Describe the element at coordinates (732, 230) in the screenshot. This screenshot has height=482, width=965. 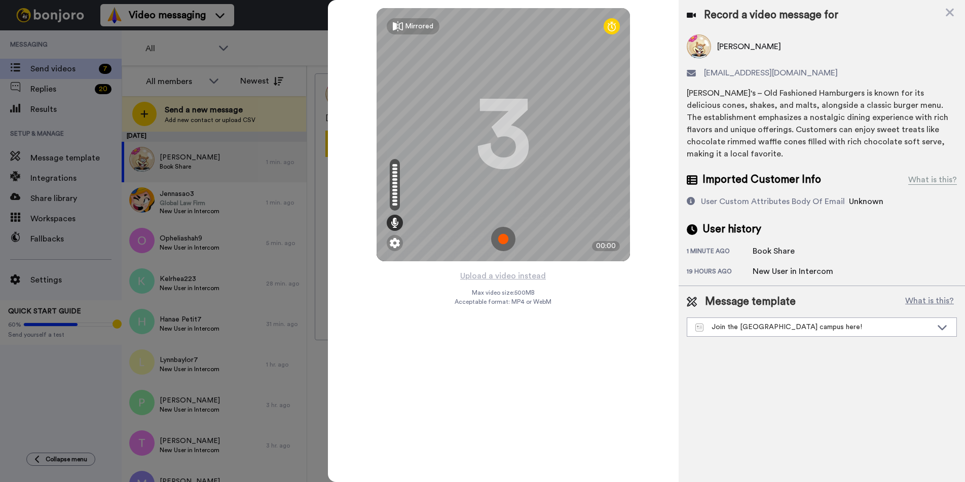
I see `span: User history` at that location.